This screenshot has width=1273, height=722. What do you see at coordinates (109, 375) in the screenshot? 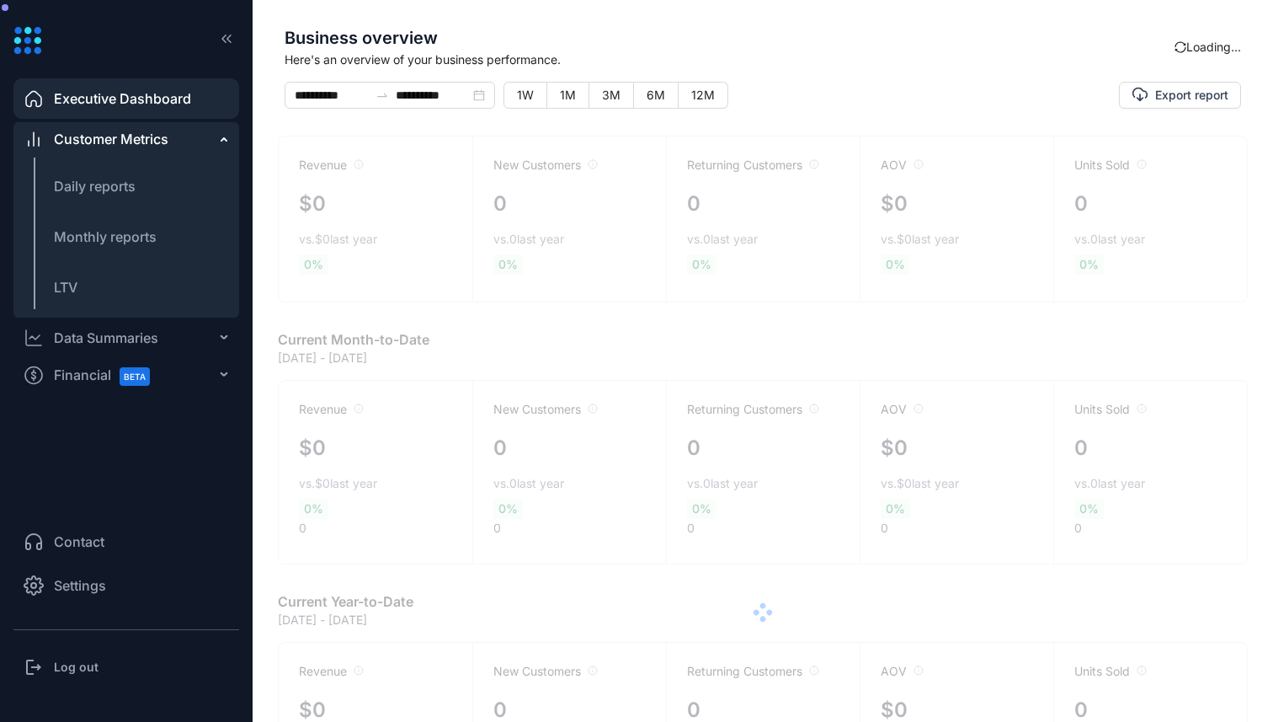
I see `span: Financial` at bounding box center [109, 375].